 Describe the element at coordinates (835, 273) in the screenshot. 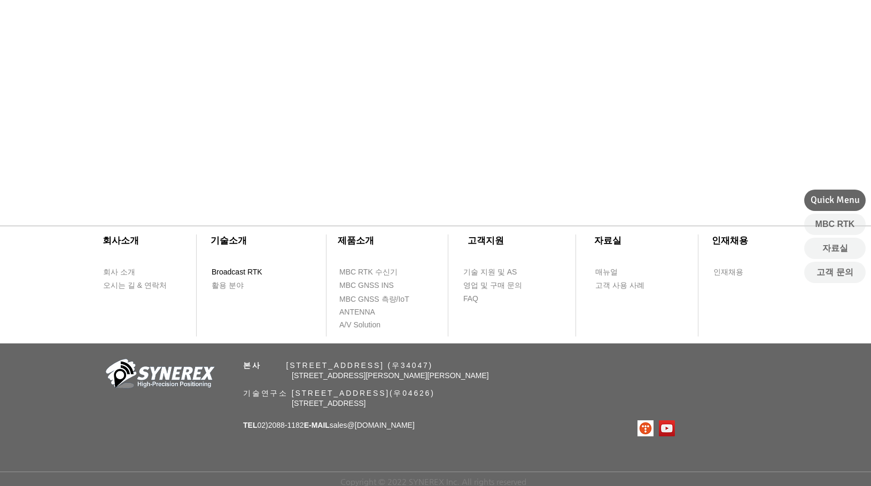

I see `span: 고객 문의` at that location.